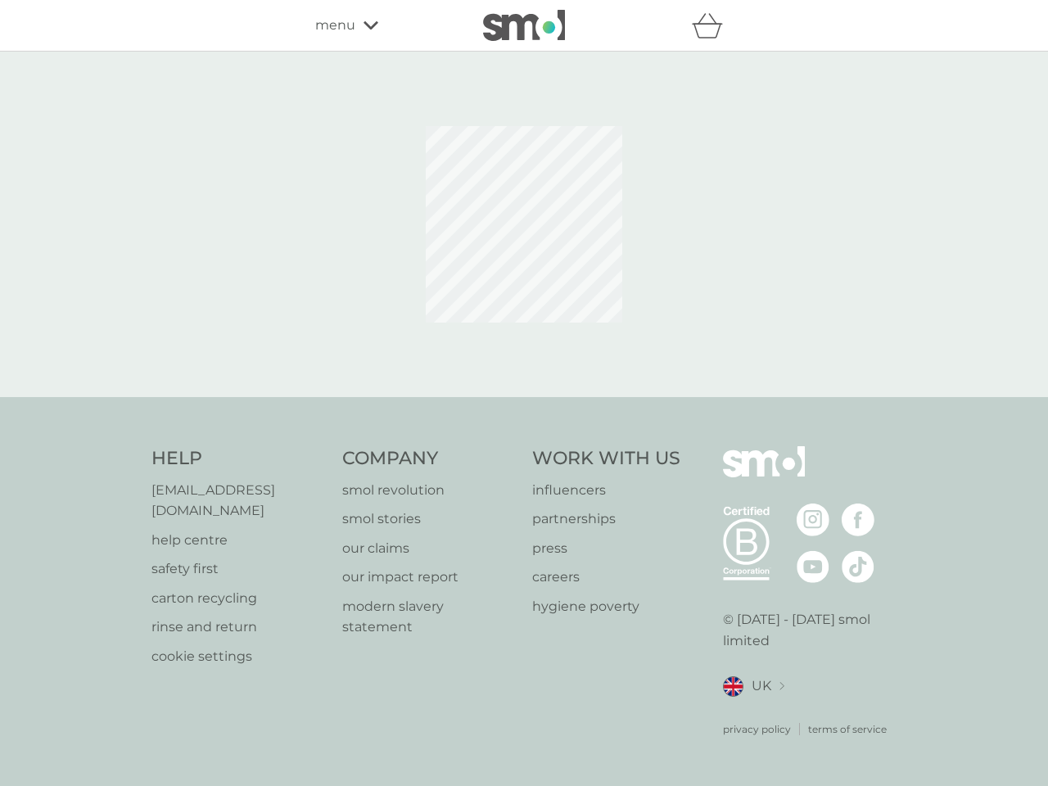  Describe the element at coordinates (757, 729) in the screenshot. I see `p: privacy policy` at that location.